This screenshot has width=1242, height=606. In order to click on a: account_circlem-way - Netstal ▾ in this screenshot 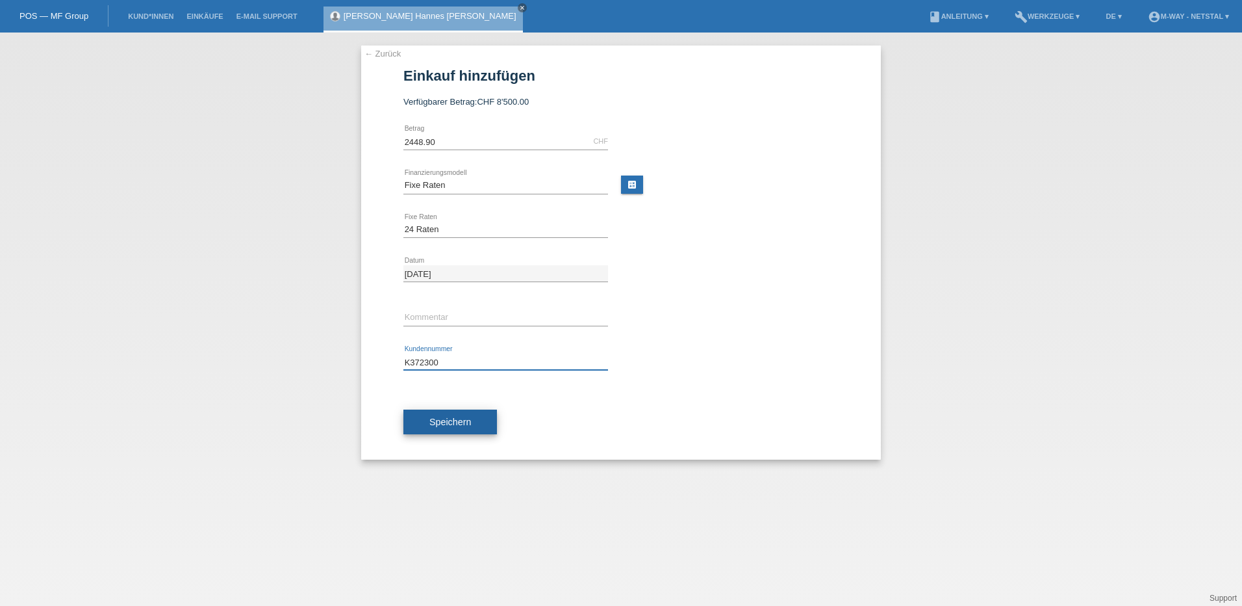, I will do `click(1189, 16)`.